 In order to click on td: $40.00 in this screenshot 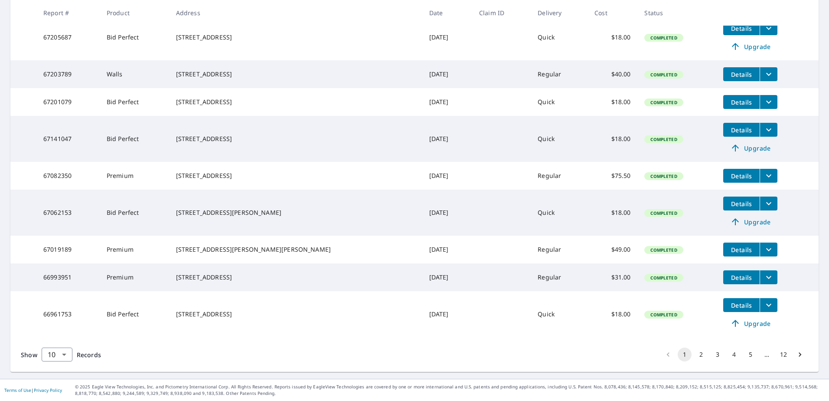, I will do `click(612, 74)`.